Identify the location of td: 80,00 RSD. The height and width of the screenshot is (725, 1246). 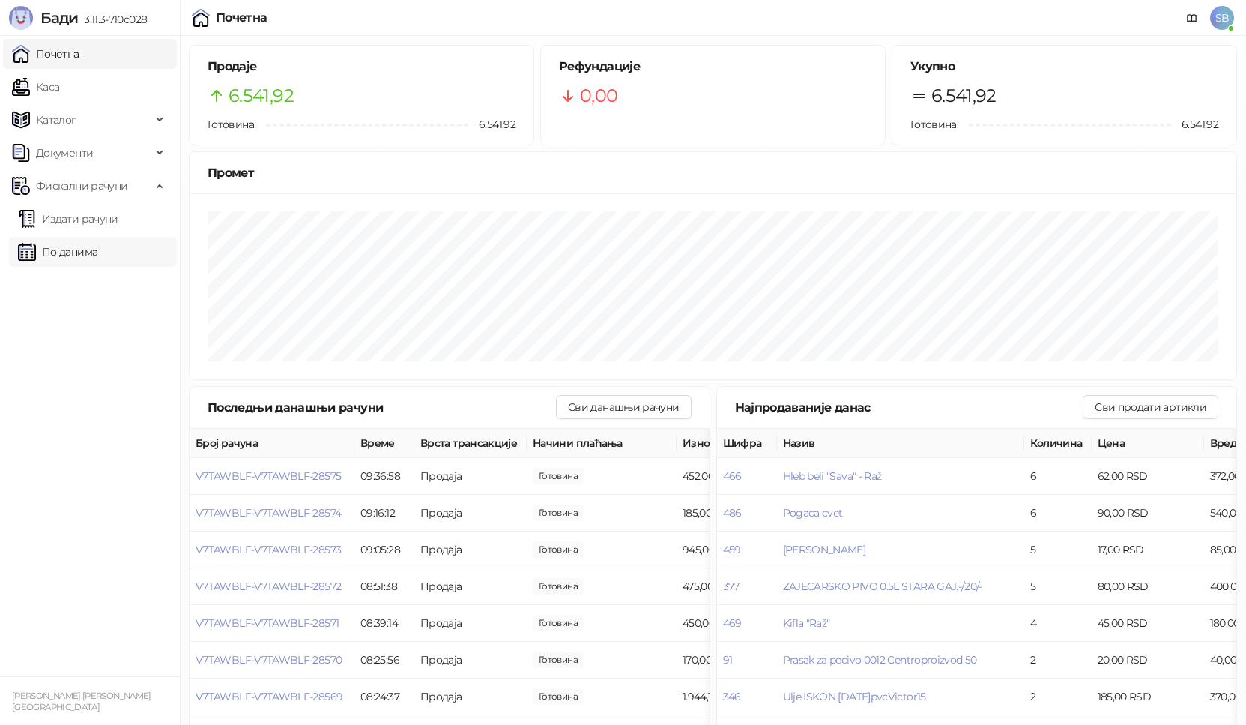
(1148, 586).